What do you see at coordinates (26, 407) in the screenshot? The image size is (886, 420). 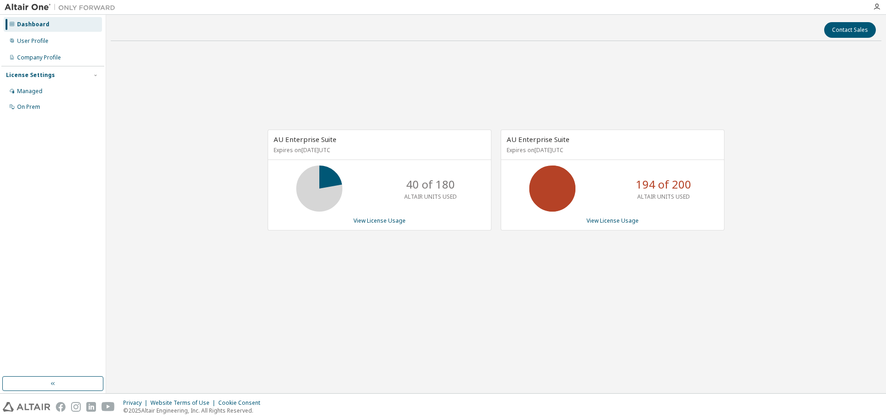 I see `img: altair_logo.svg` at bounding box center [26, 407].